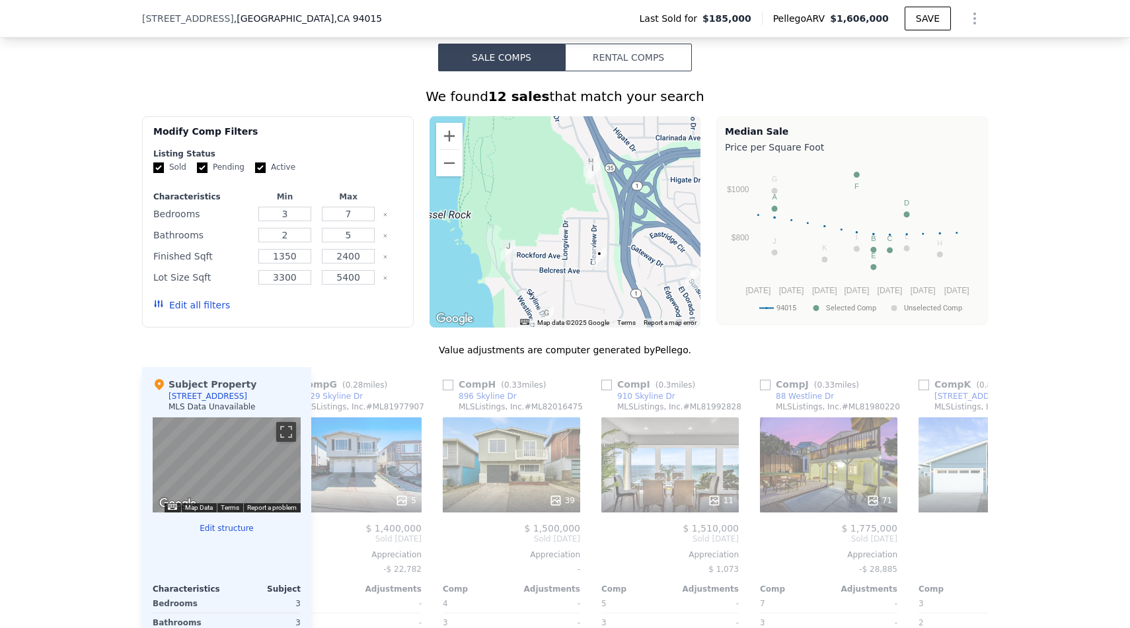 The height and width of the screenshot is (628, 1130). I want to click on div: MLSListings, Inc. # ML81992828, so click(679, 407).